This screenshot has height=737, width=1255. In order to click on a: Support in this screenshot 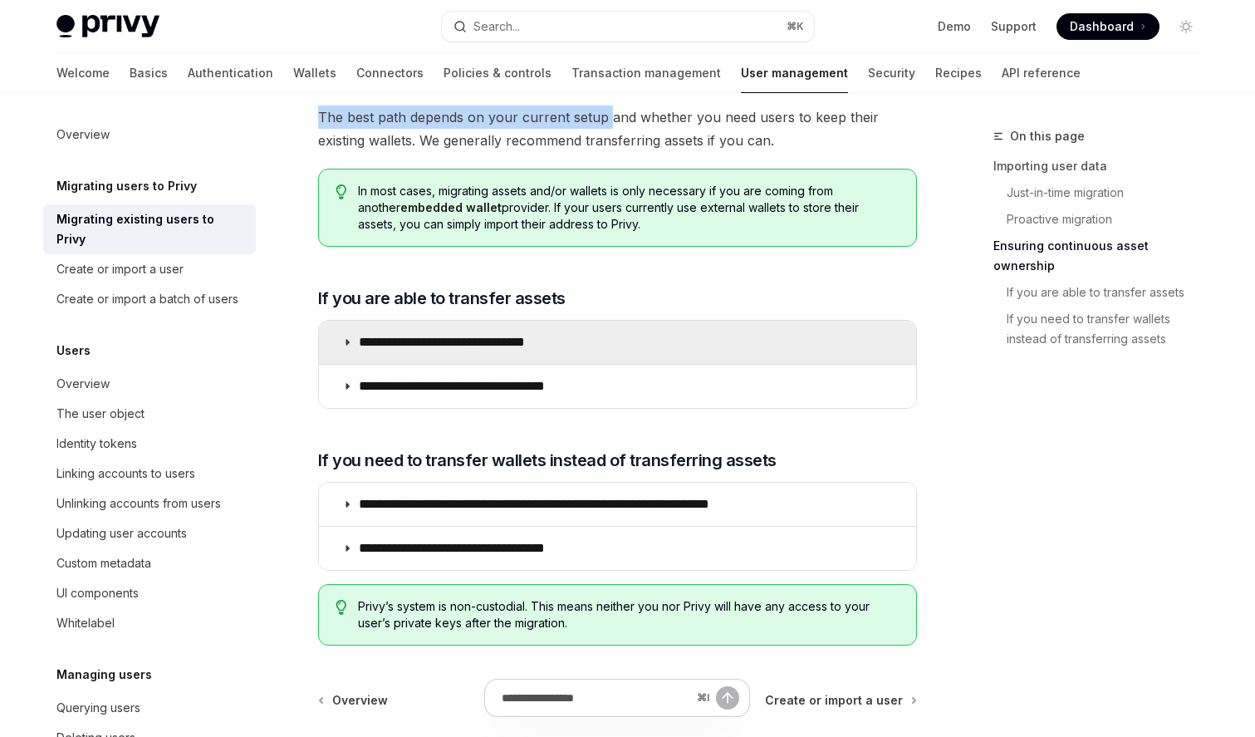, I will do `click(1014, 27)`.